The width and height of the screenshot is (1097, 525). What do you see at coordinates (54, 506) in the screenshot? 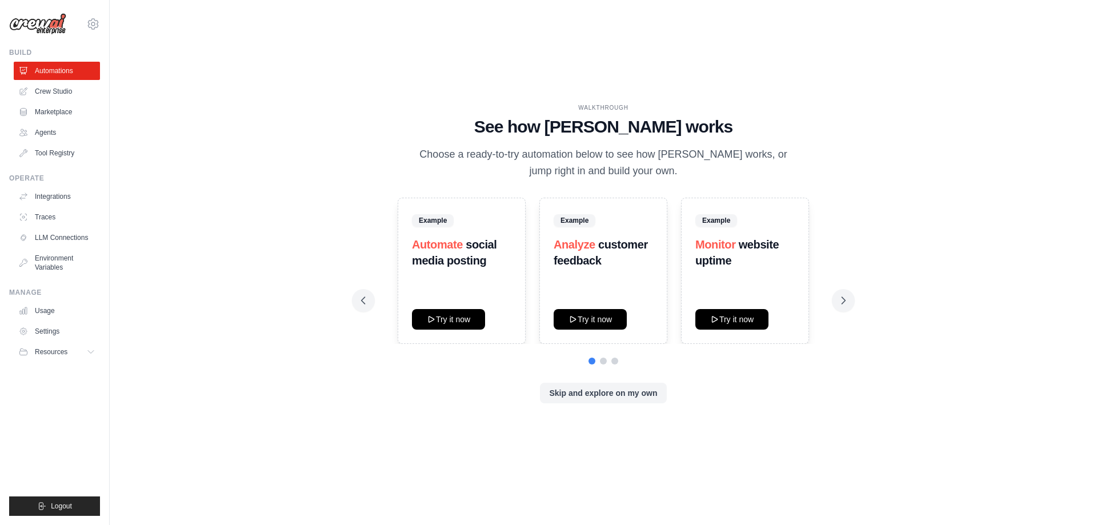
I see `button: Logout` at bounding box center [54, 506].